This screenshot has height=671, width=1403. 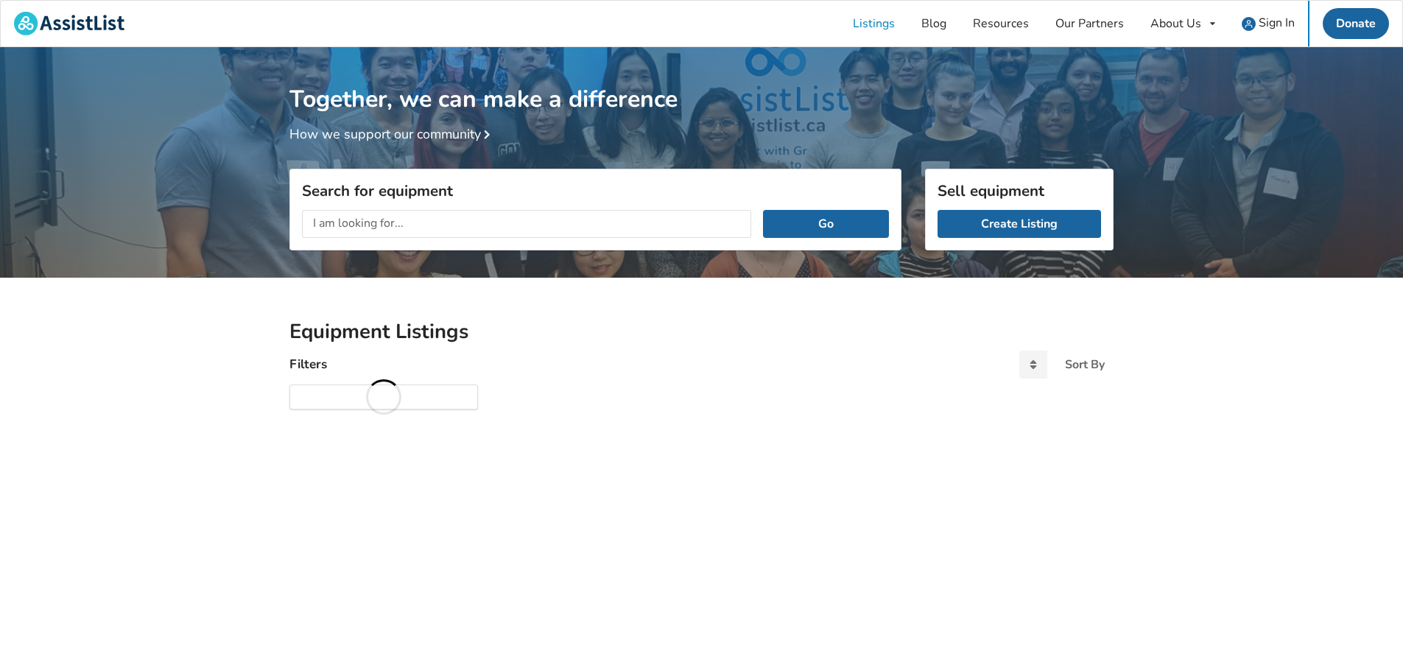 What do you see at coordinates (1269, 24) in the screenshot?
I see `a: user icon Sign In` at bounding box center [1269, 24].